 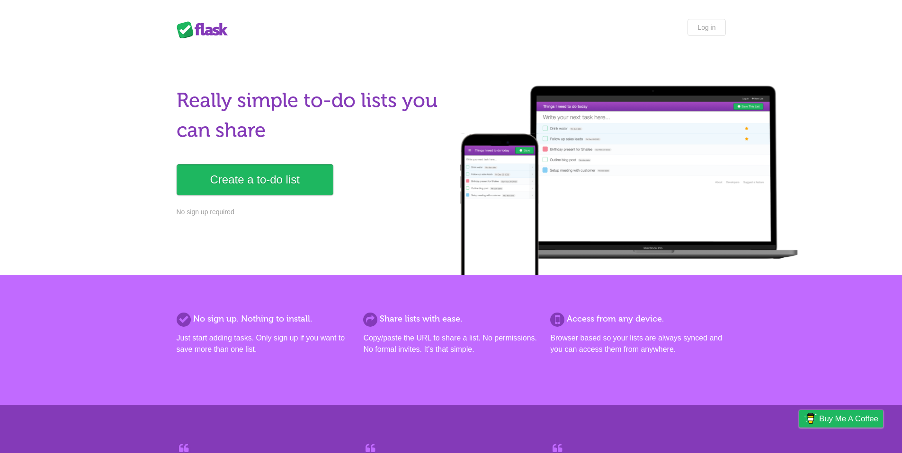 What do you see at coordinates (311, 212) in the screenshot?
I see `p: No sign up required` at bounding box center [311, 212].